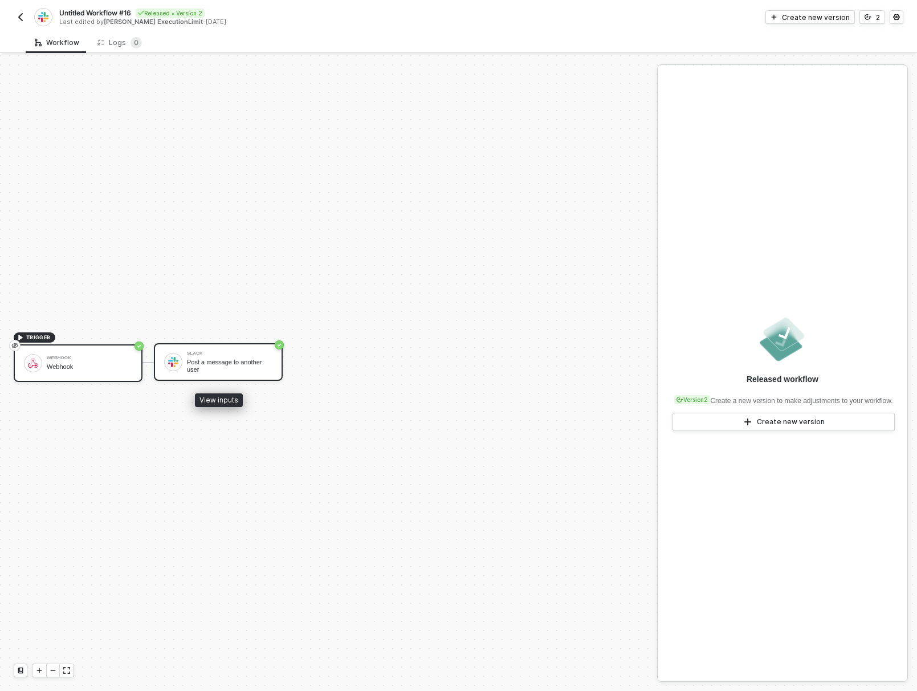 Image resolution: width=917 pixels, height=691 pixels. I want to click on span: icon-settings, so click(896, 17).